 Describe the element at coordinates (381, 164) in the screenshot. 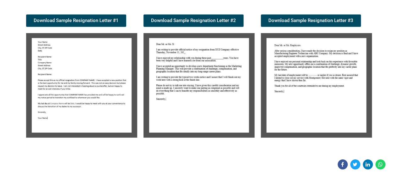

I see `a: Share on WhatsApp` at that location.